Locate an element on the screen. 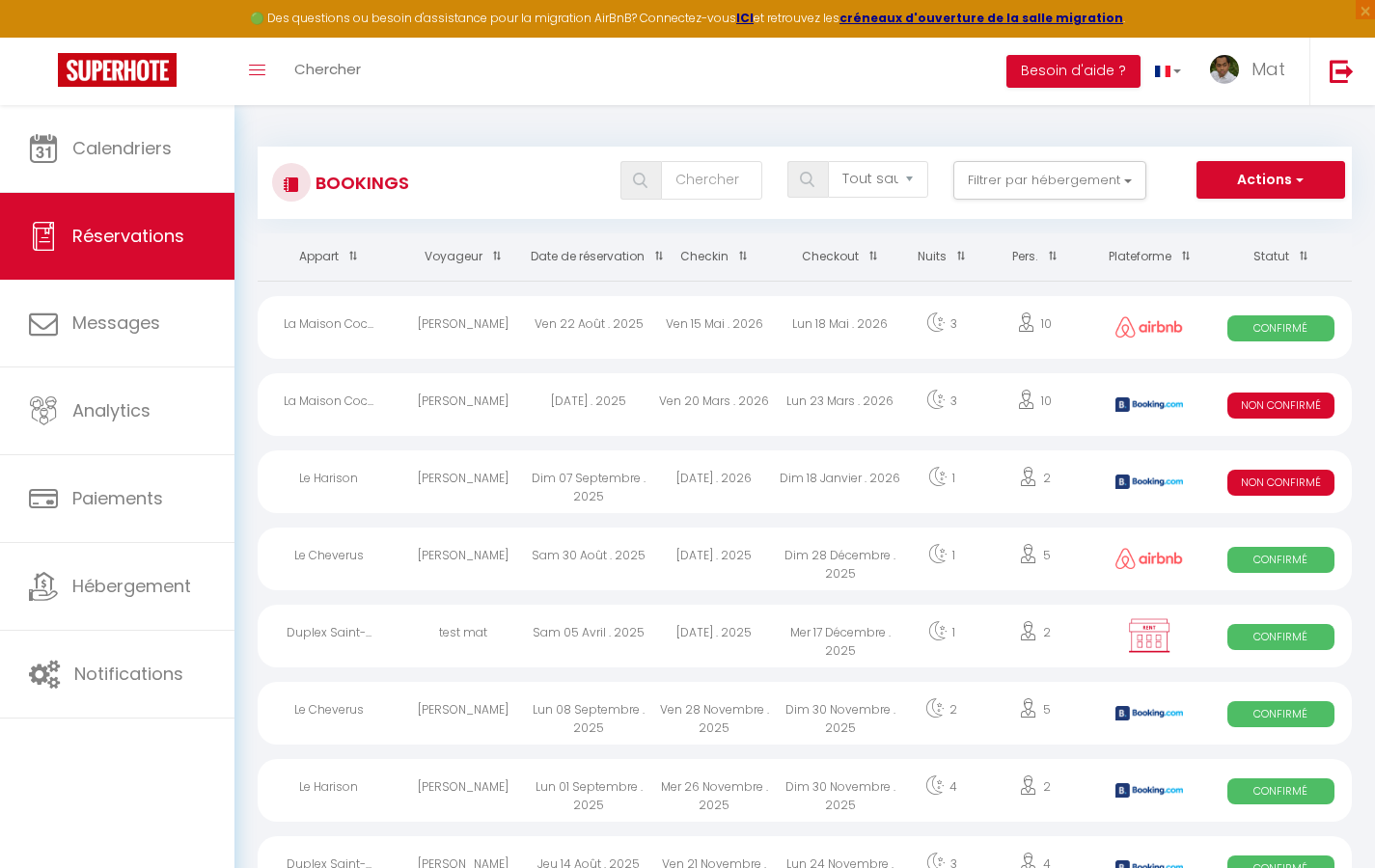 The height and width of the screenshot is (868, 1375). a: Chercher is located at coordinates (327, 71).